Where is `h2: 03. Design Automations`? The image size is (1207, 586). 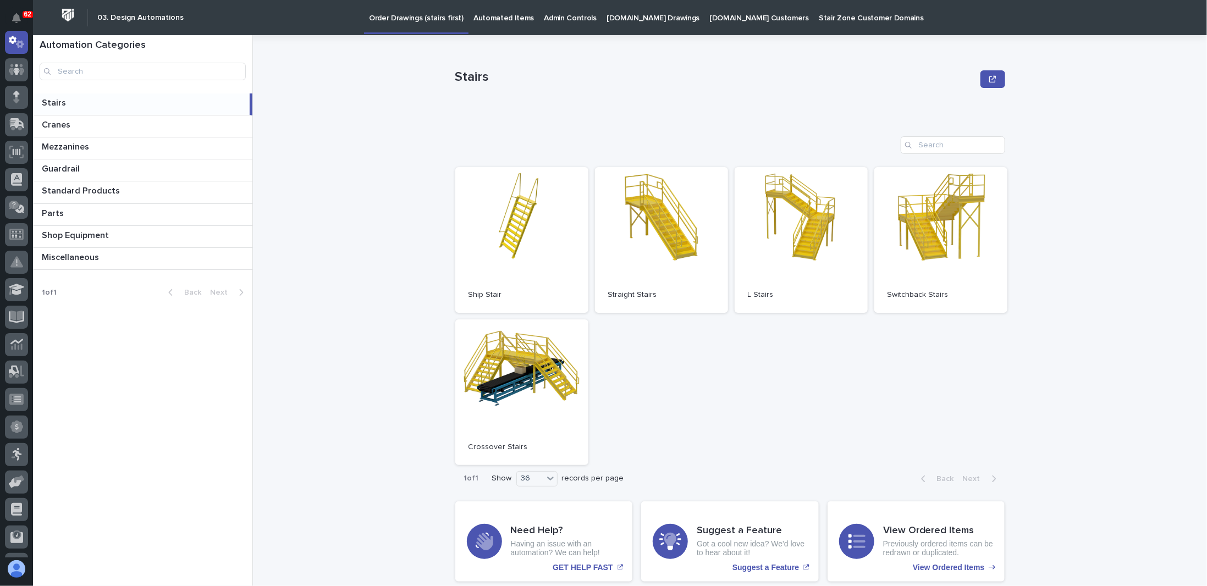 h2: 03. Design Automations is located at coordinates (140, 18).